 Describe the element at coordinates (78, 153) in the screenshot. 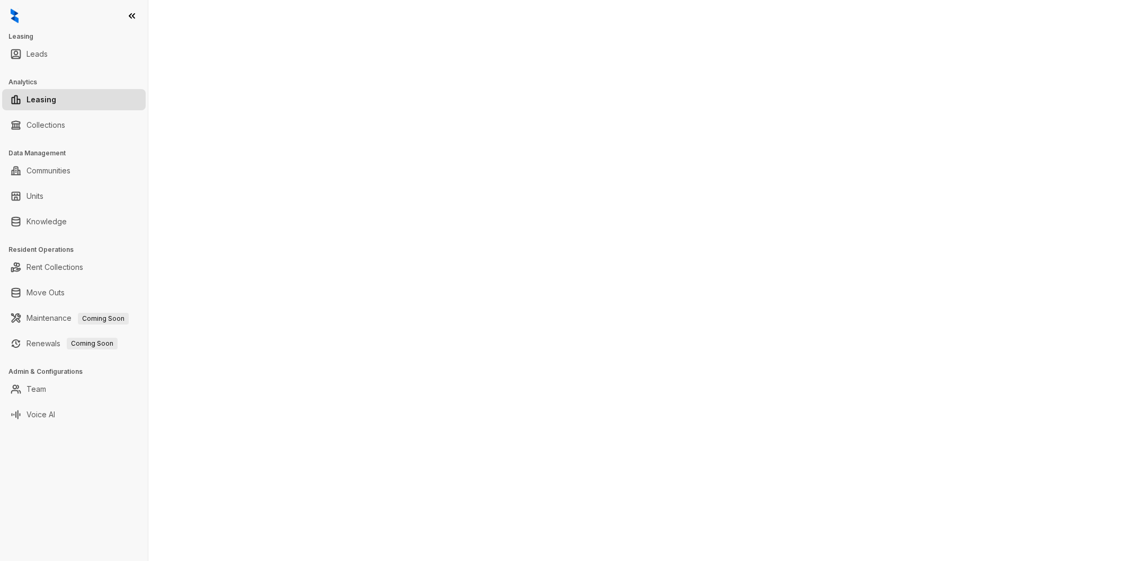

I see `h3: Data Management` at that location.